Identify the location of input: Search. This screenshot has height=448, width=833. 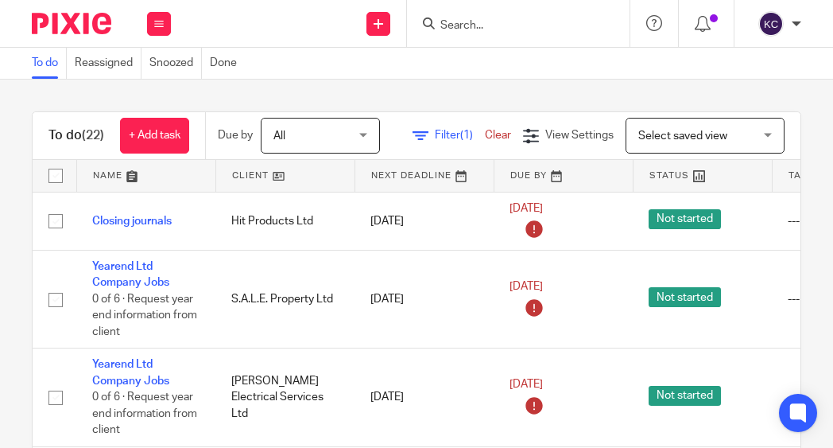
(511, 26).